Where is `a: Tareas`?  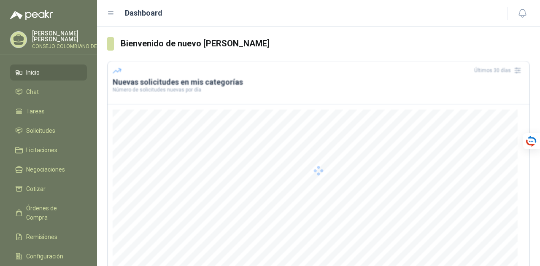 a: Tareas is located at coordinates (48, 111).